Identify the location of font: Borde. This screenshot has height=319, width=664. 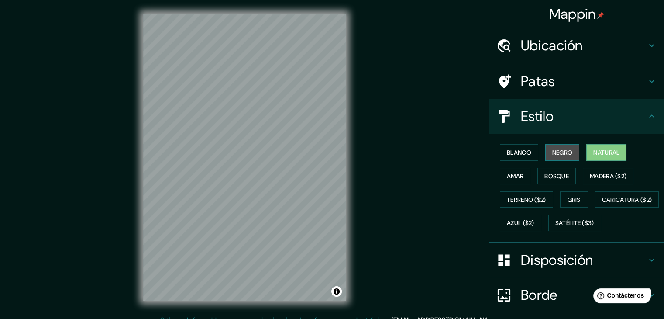
(539, 295).